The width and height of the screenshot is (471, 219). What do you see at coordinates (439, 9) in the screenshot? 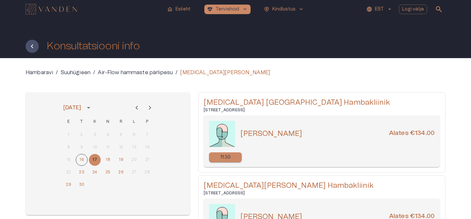
I see `button: open search modal` at bounding box center [439, 9].